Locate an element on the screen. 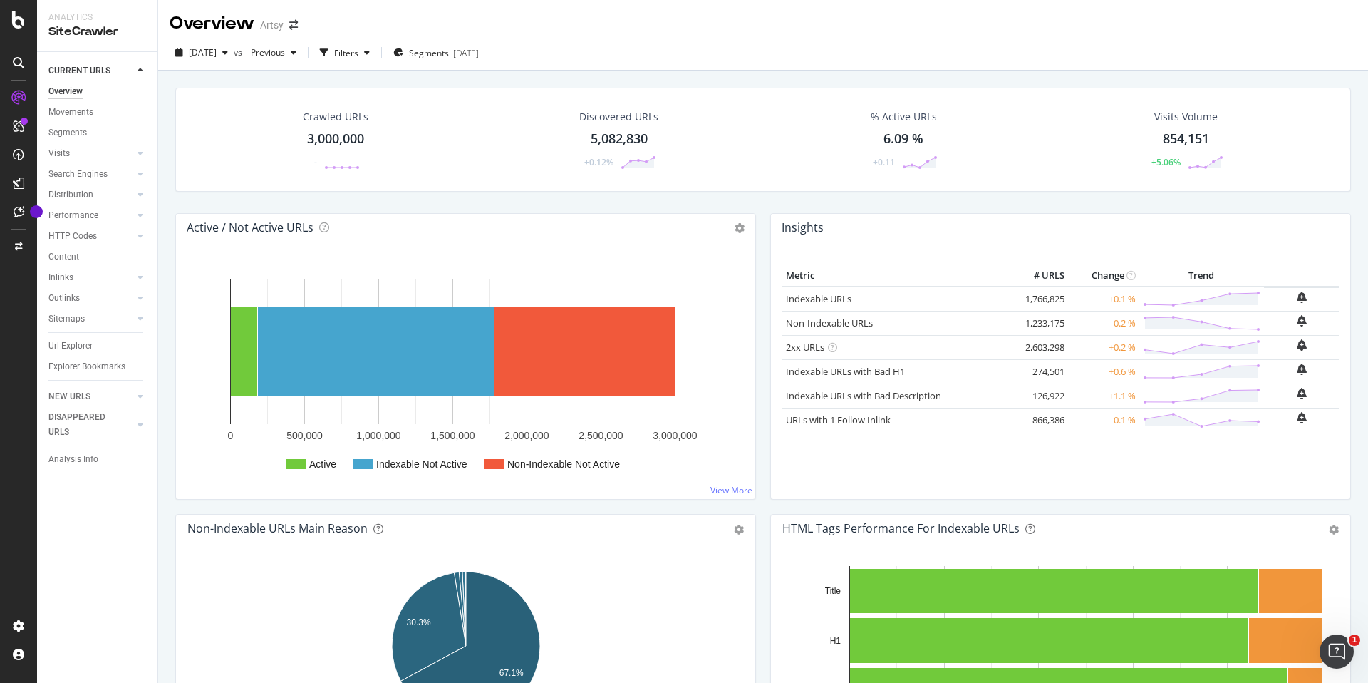 The height and width of the screenshot is (683, 1368). span: Previous is located at coordinates (265, 52).